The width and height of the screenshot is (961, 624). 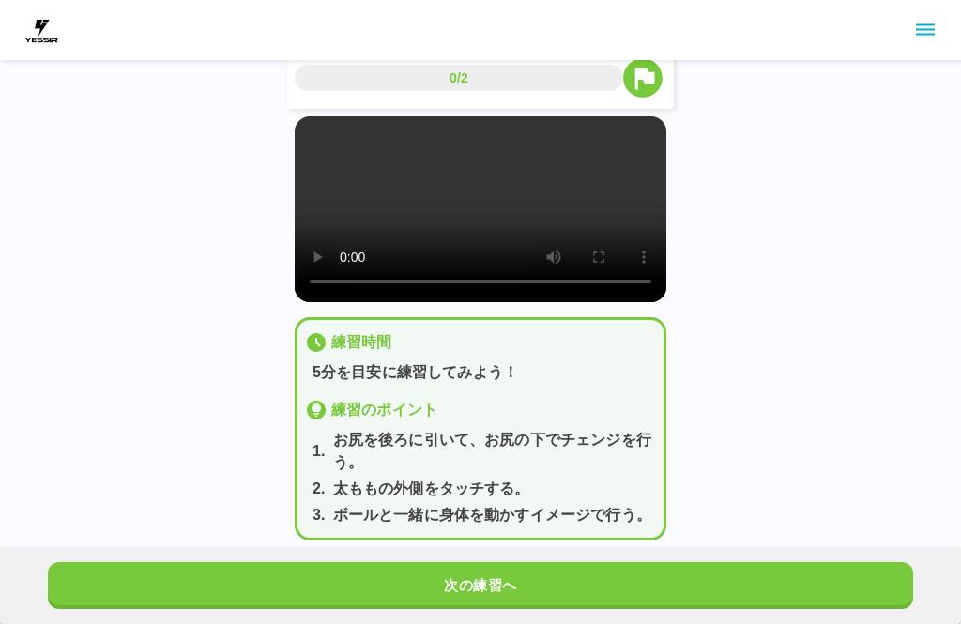 What do you see at coordinates (459, 78) in the screenshot?
I see `p: 0/2` at bounding box center [459, 78].